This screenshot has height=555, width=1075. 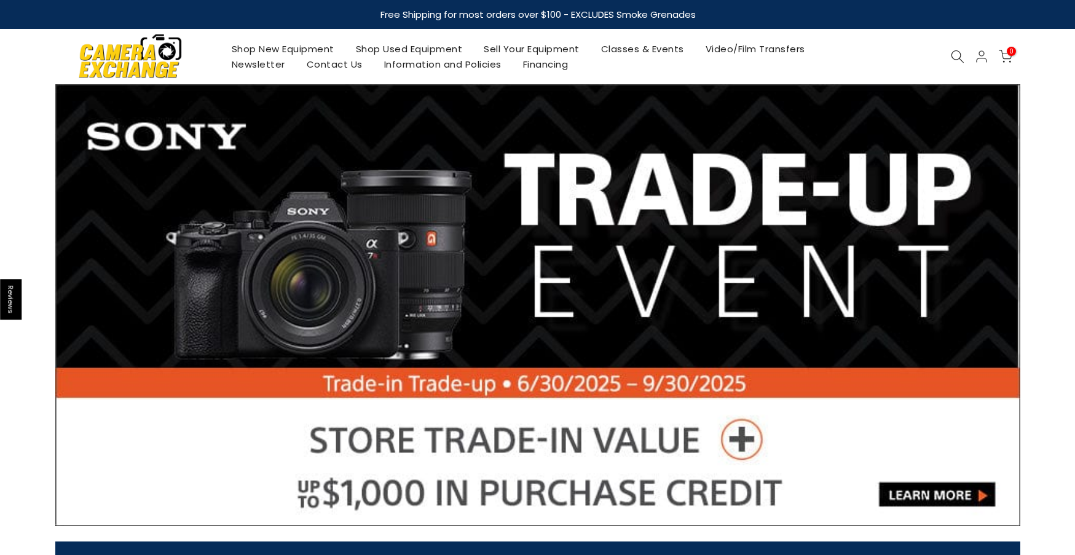 I want to click on a: Contact Us, so click(x=335, y=64).